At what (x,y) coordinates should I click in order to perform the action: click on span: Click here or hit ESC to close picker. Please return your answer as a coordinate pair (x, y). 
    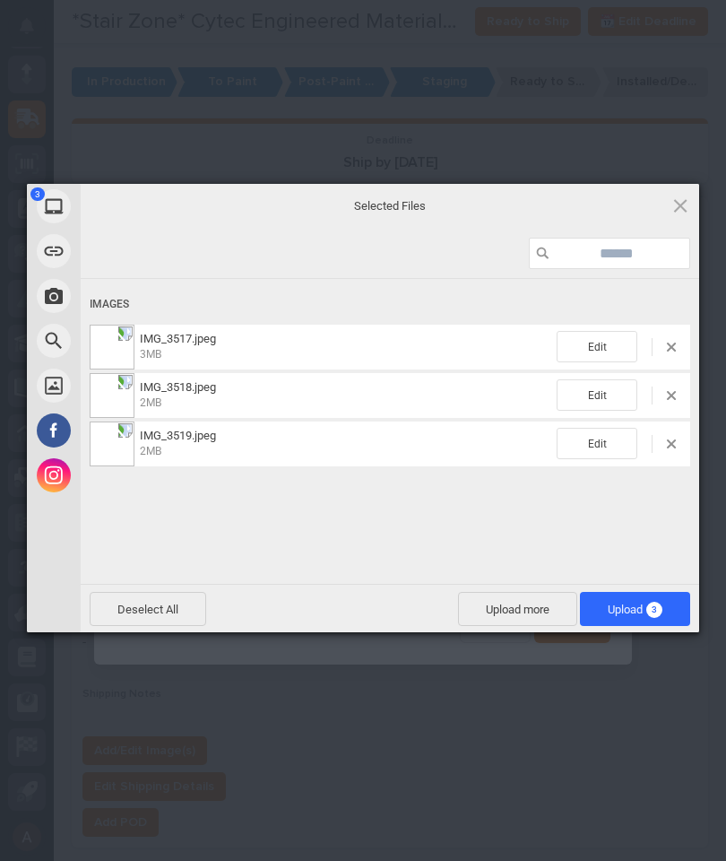
    Looking at the image, I should click on (681, 205).